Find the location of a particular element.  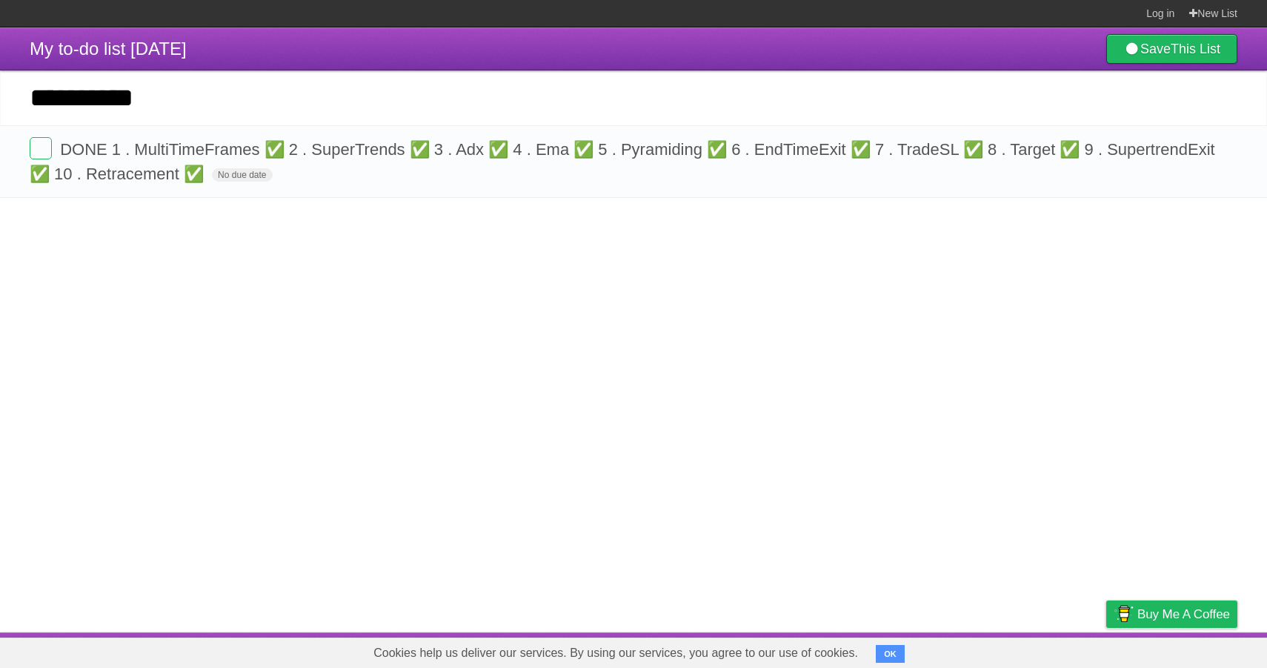

span: No due date is located at coordinates (242, 175).